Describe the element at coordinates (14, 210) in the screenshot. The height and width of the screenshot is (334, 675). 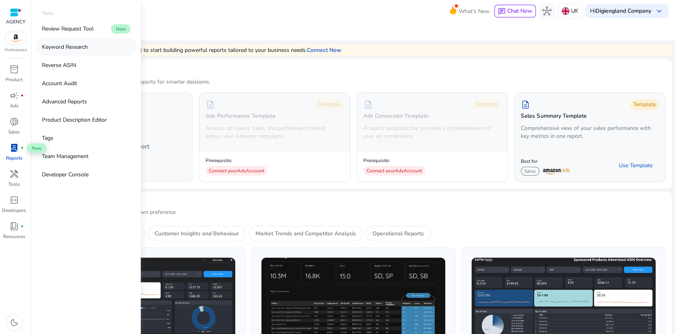
I see `p: Developers` at that location.